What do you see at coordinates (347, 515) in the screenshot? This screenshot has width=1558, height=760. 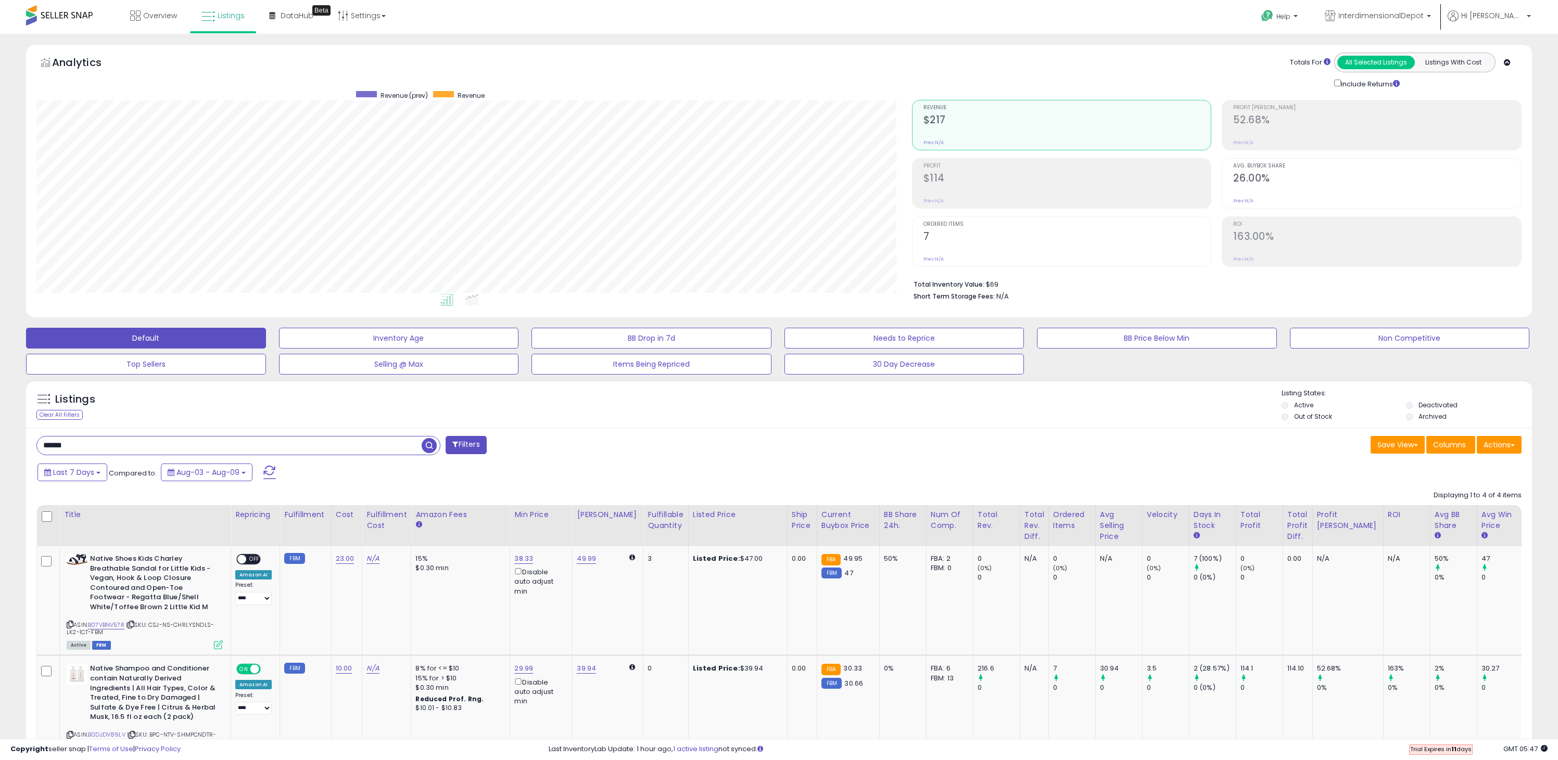 I see `div: Cost` at bounding box center [347, 515].